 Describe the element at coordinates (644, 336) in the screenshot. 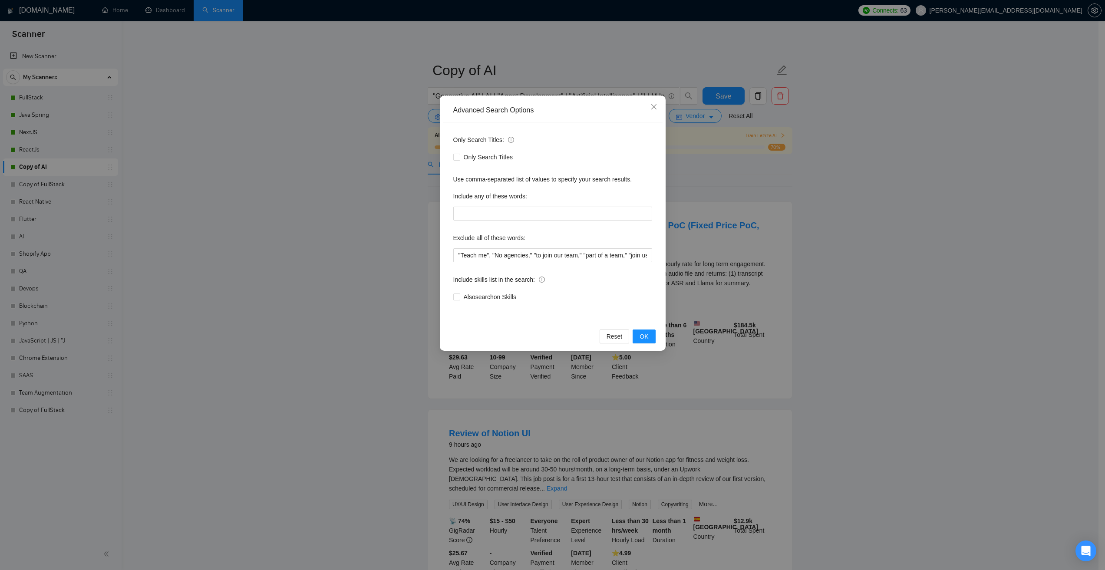

I see `button: OK` at that location.